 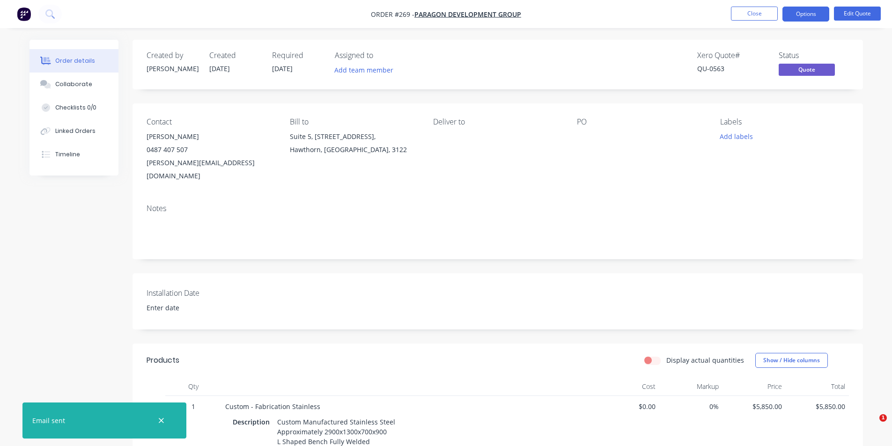 What do you see at coordinates (163, 361) in the screenshot?
I see `div: Products` at bounding box center [163, 361].